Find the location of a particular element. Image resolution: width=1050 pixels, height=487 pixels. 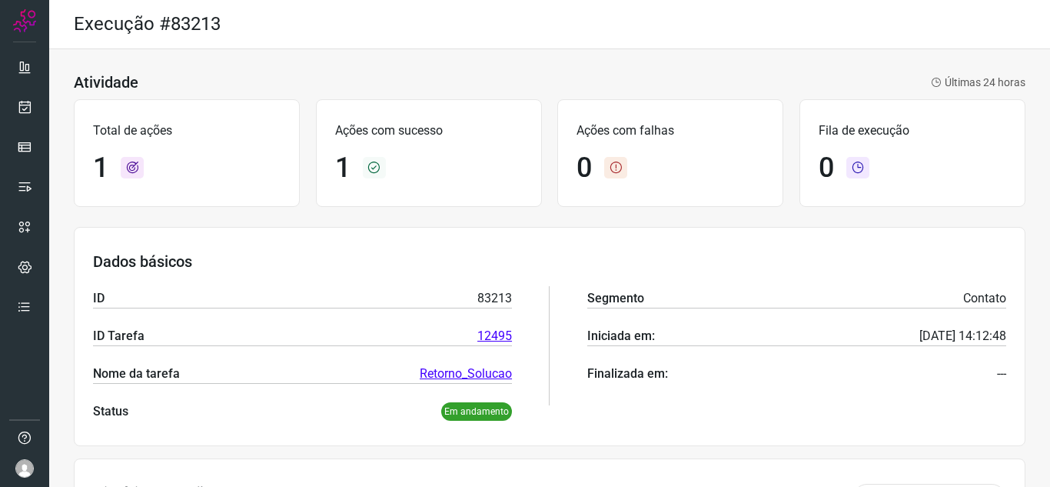

h2: Execução #83213 is located at coordinates (147, 24).